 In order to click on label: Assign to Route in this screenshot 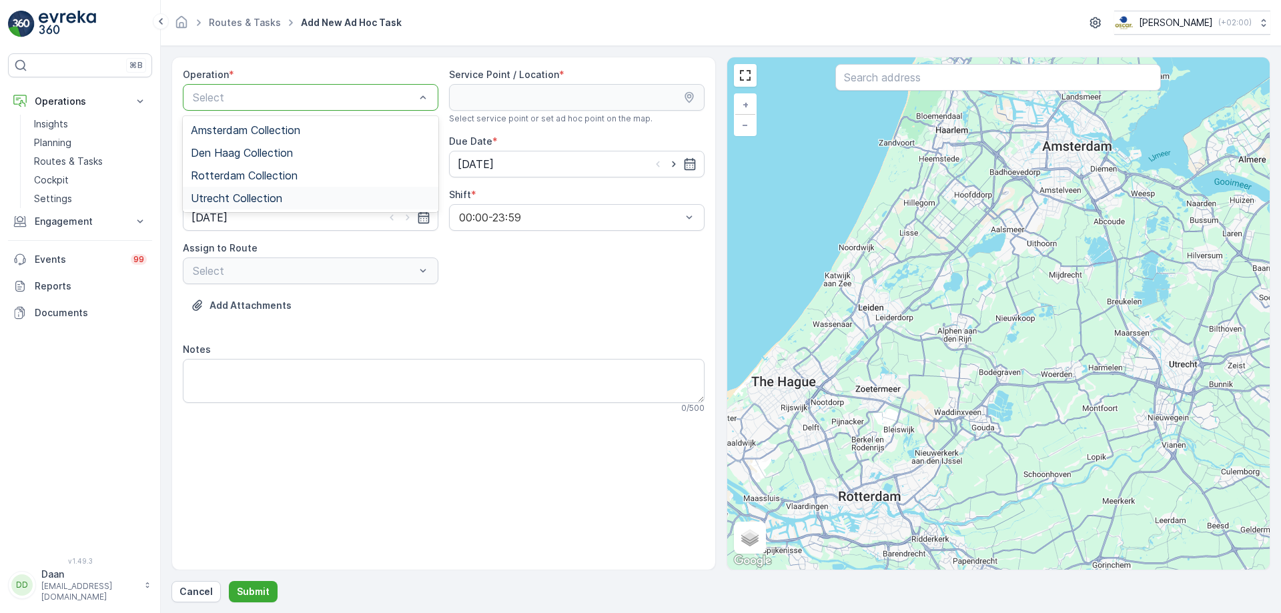, I will do `click(220, 248)`.